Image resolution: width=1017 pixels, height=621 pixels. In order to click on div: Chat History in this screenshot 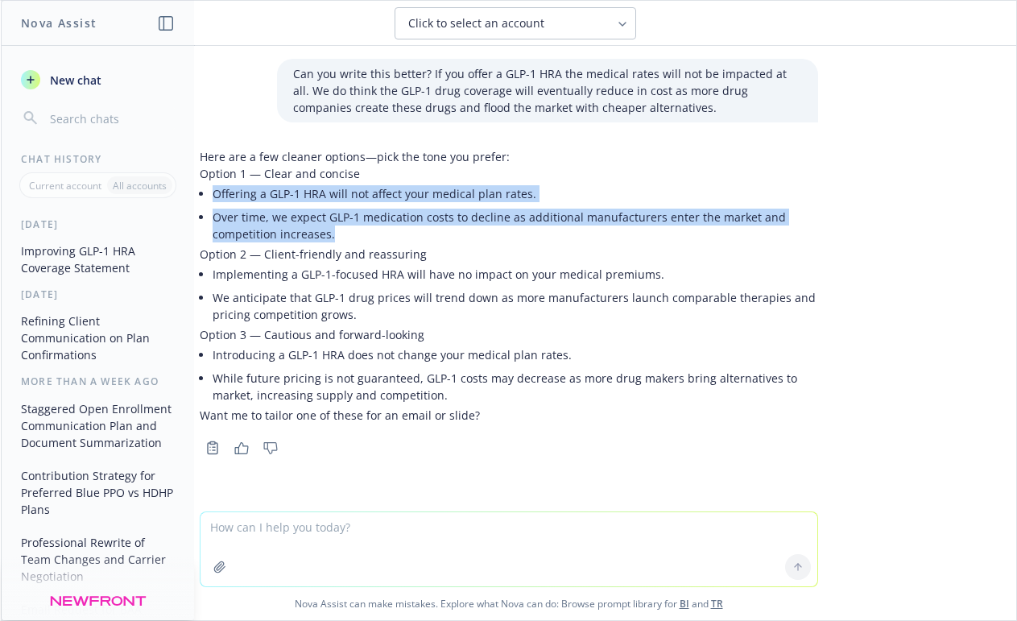, I will do `click(97, 159)`.